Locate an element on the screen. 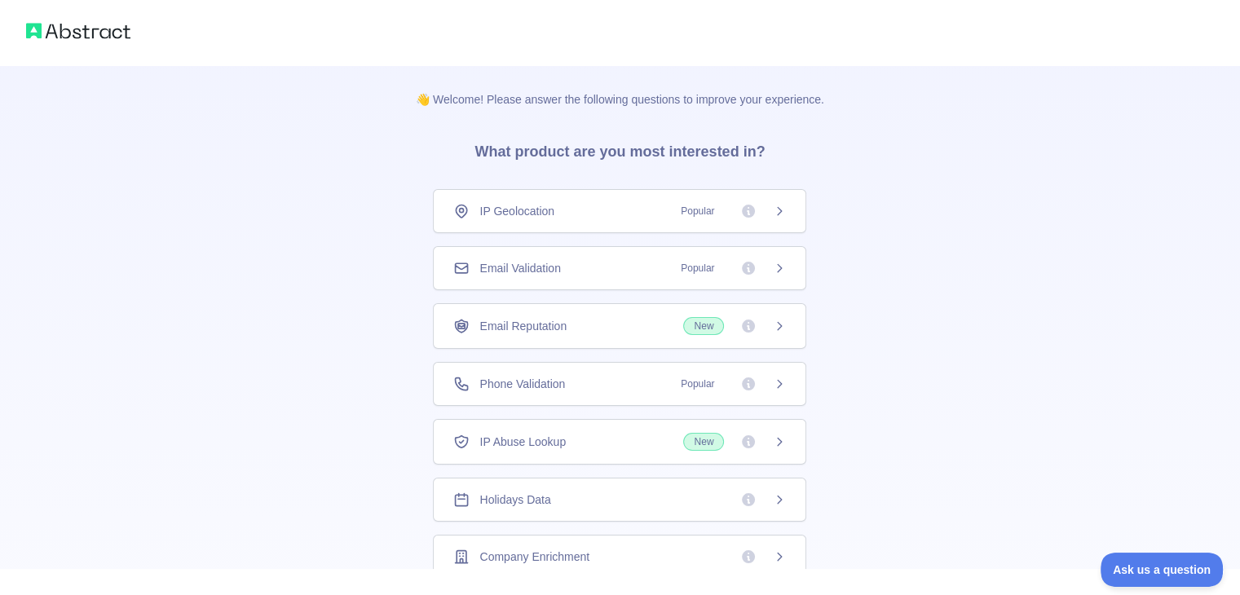 This screenshot has height=595, width=1240. span: Email Reputation is located at coordinates (522, 326).